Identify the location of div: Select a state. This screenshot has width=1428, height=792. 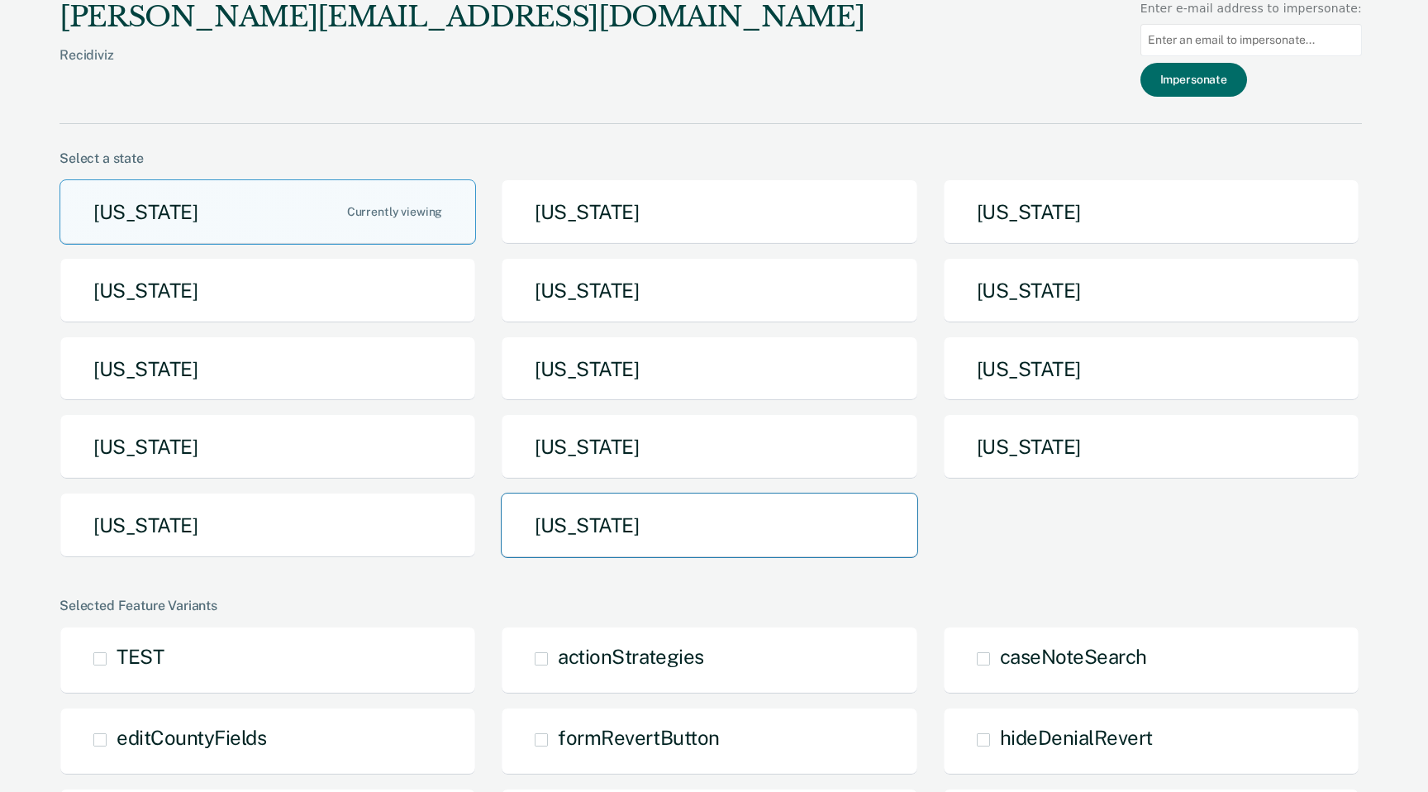
(711, 158).